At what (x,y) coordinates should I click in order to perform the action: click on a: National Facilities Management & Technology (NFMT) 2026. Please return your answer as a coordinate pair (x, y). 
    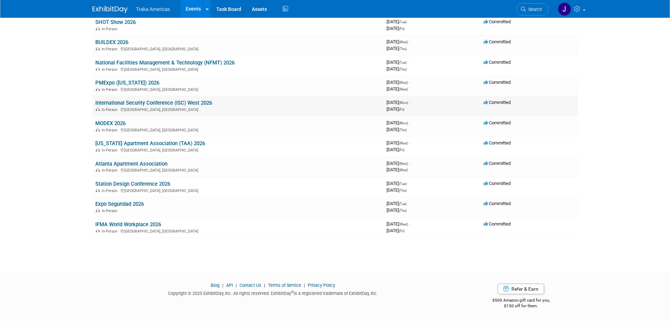
    Looking at the image, I should click on (165, 63).